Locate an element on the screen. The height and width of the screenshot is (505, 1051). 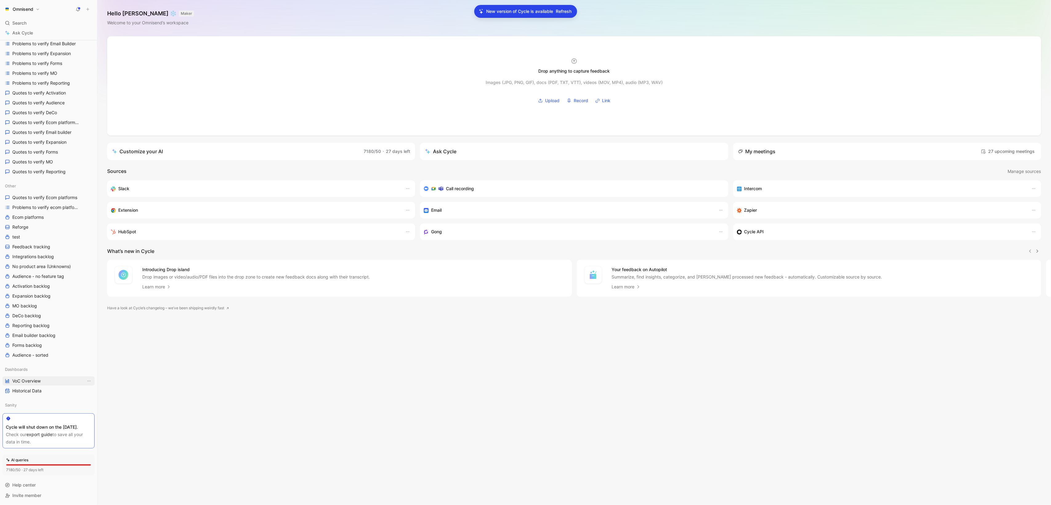
a: export guide is located at coordinates (39, 434).